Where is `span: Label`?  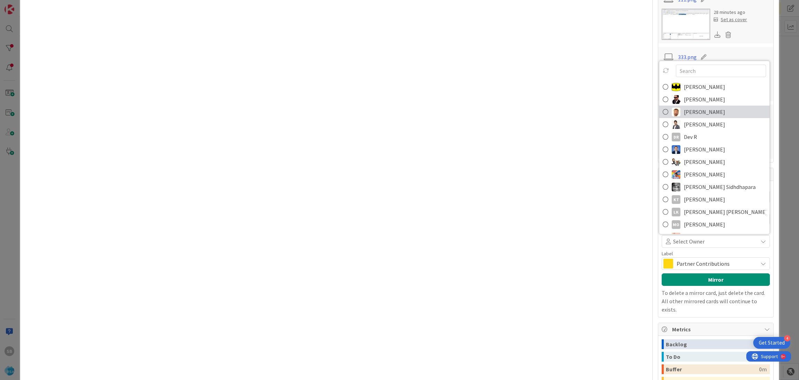 span: Label is located at coordinates (667, 253).